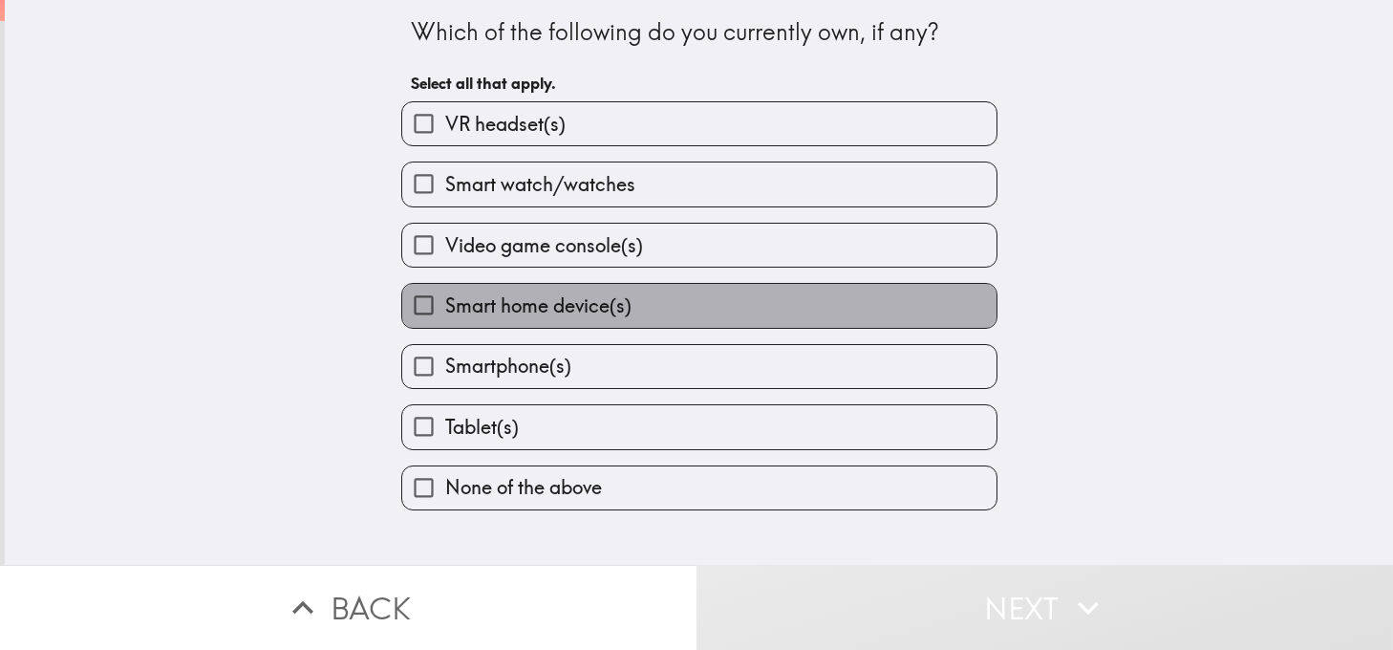  I want to click on button: Next, so click(1044, 607).